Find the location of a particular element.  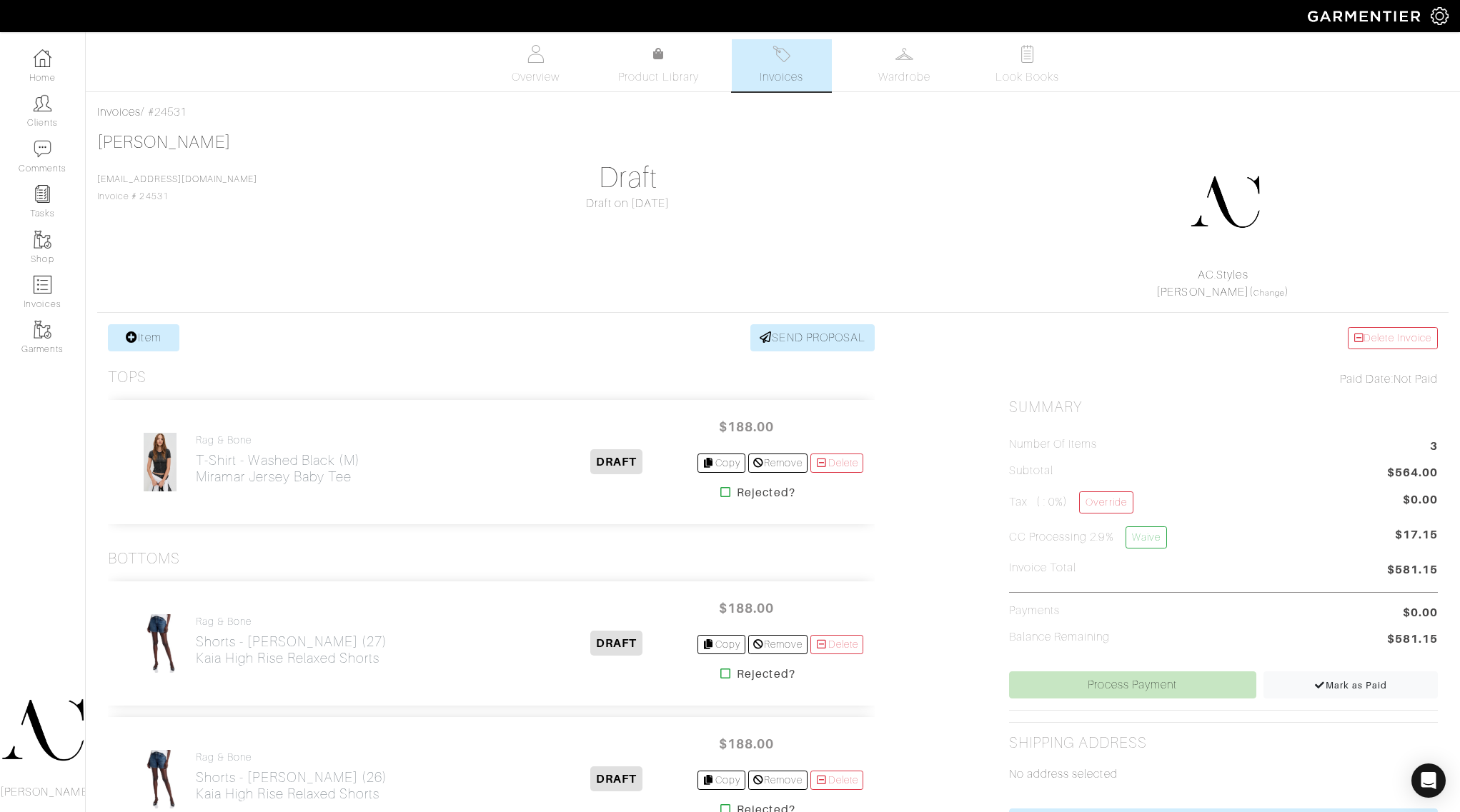

img: garmentier-logo-header-white-b43fb05a5012e4ada735d5af1a66efaba907eab6374d6393d1fbf88cb4ef424d.png is located at coordinates (1365, 16).